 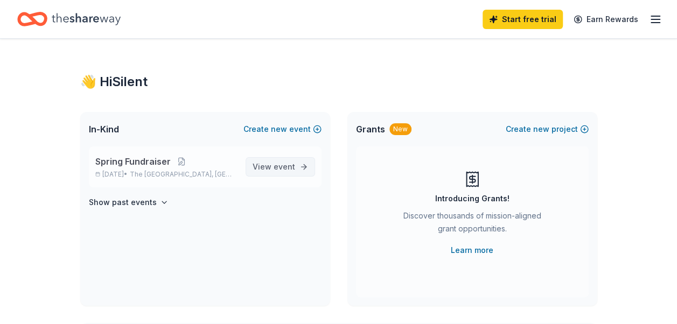 What do you see at coordinates (472, 199) in the screenshot?
I see `div: Introducing Grants!` at bounding box center [472, 199].